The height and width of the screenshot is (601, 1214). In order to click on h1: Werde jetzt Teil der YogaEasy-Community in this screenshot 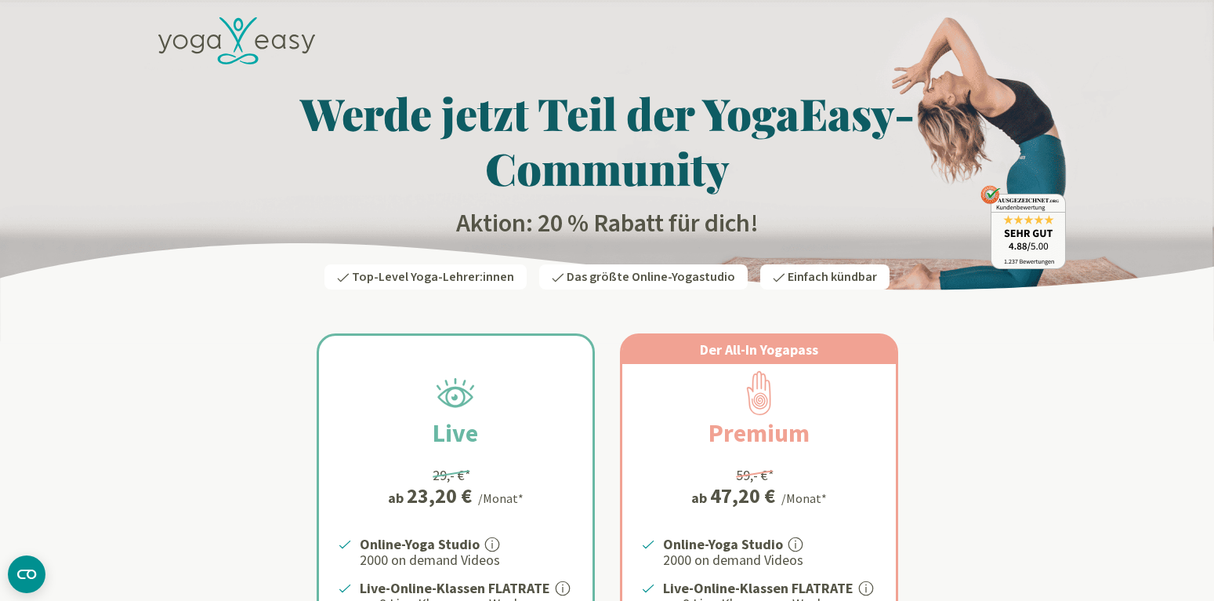, I will do `click(608, 140)`.